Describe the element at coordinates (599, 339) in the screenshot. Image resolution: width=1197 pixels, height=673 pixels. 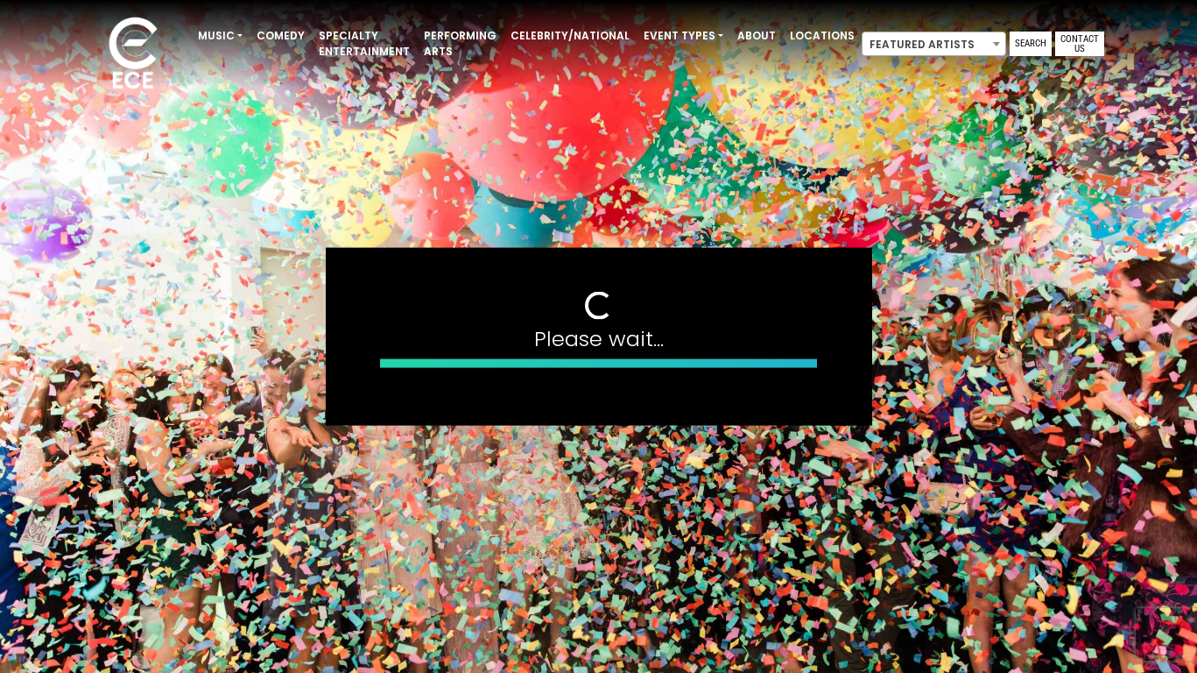
I see `h4: Please wait...` at that location.